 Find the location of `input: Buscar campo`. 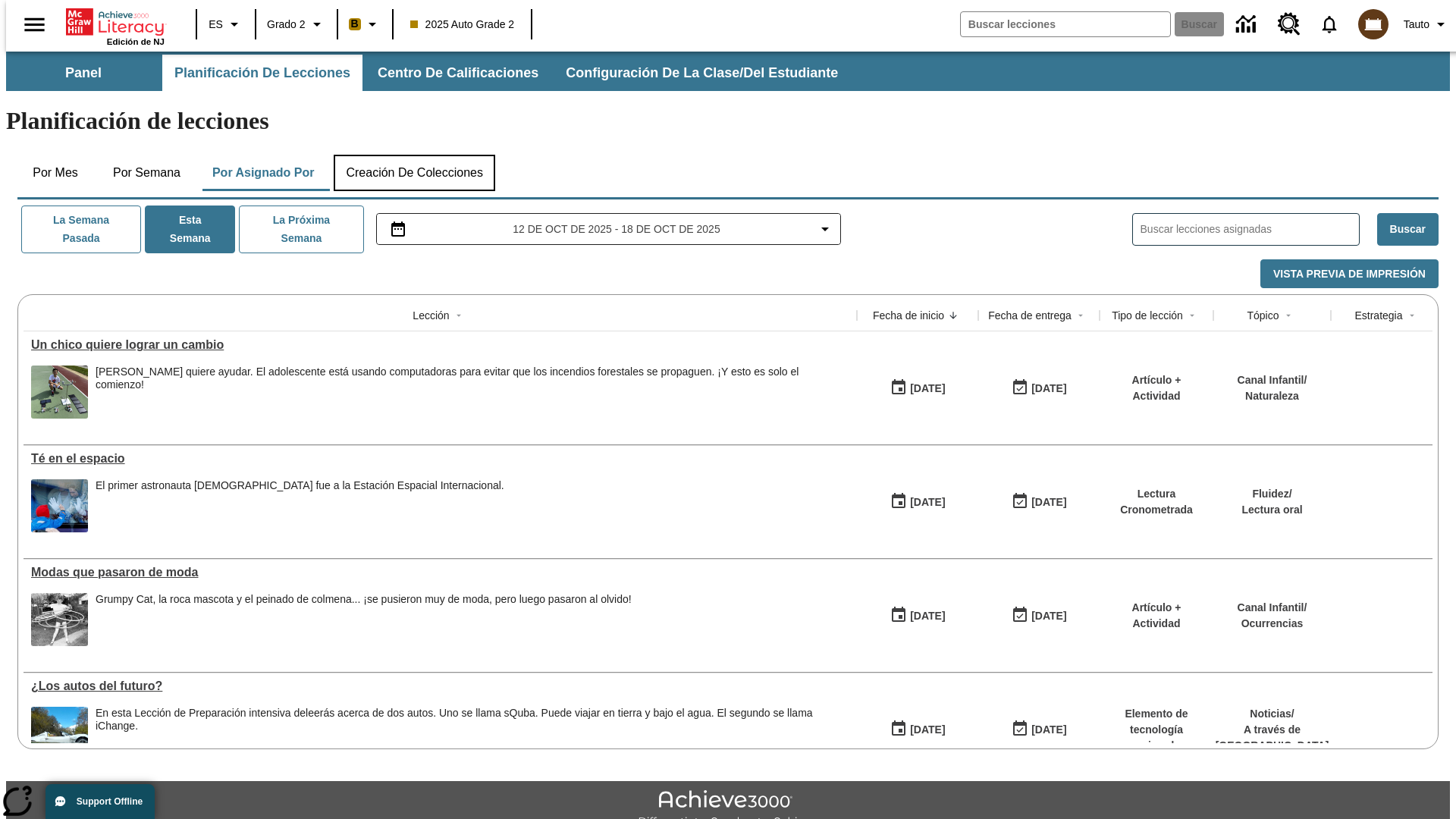

input: Buscar campo is located at coordinates (1065, 24).